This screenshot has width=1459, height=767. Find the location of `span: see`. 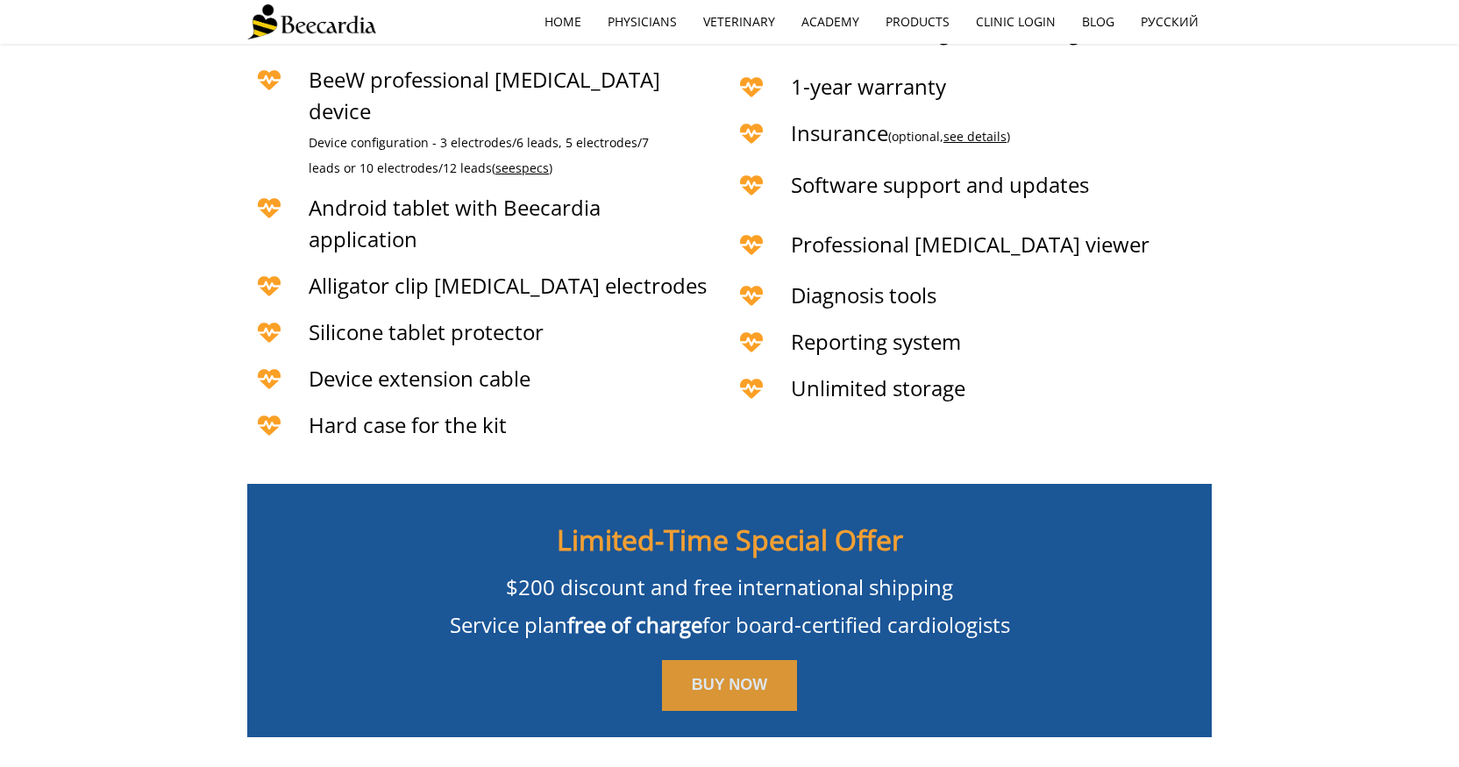

span: see is located at coordinates (505, 167).